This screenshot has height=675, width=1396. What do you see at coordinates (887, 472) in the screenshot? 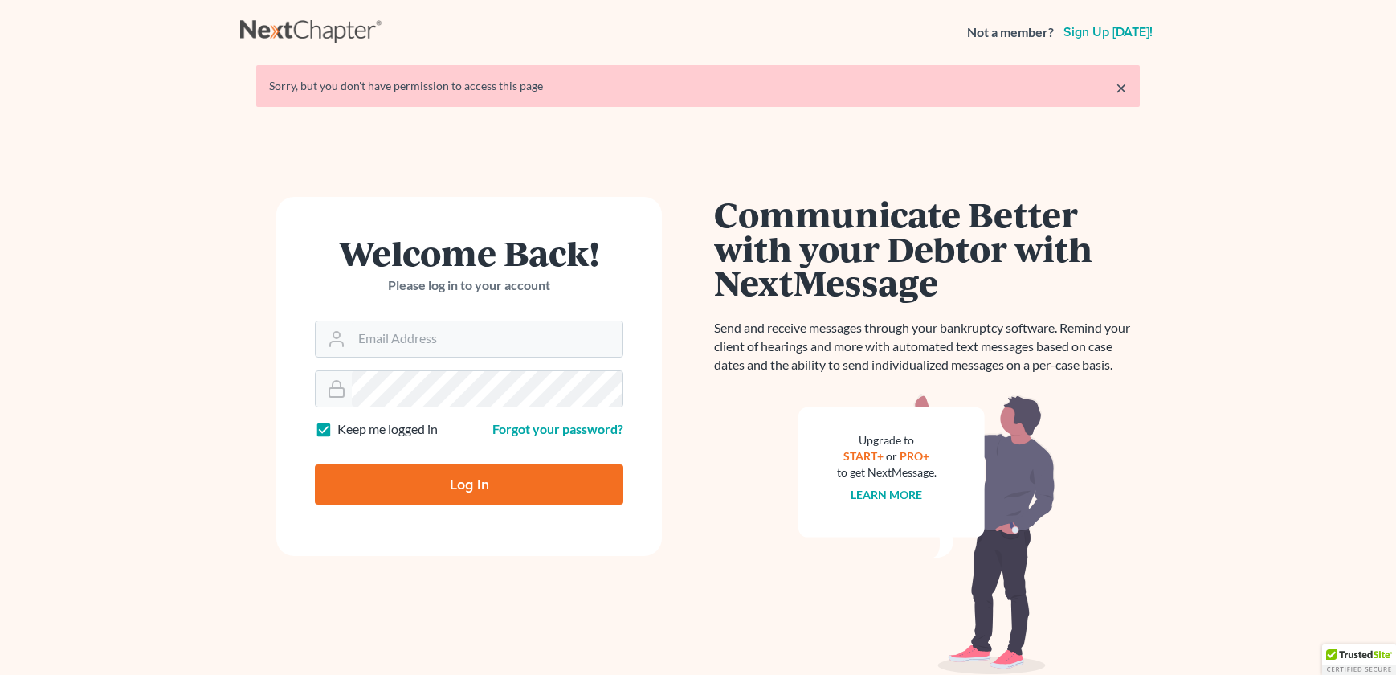
I see `div: to get NextMessage.` at bounding box center [887, 472].